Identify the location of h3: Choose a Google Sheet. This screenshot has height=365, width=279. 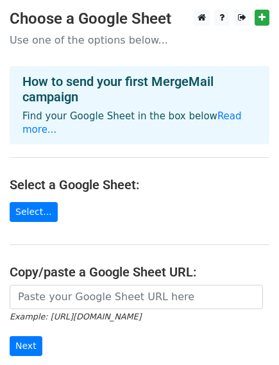
(139, 19).